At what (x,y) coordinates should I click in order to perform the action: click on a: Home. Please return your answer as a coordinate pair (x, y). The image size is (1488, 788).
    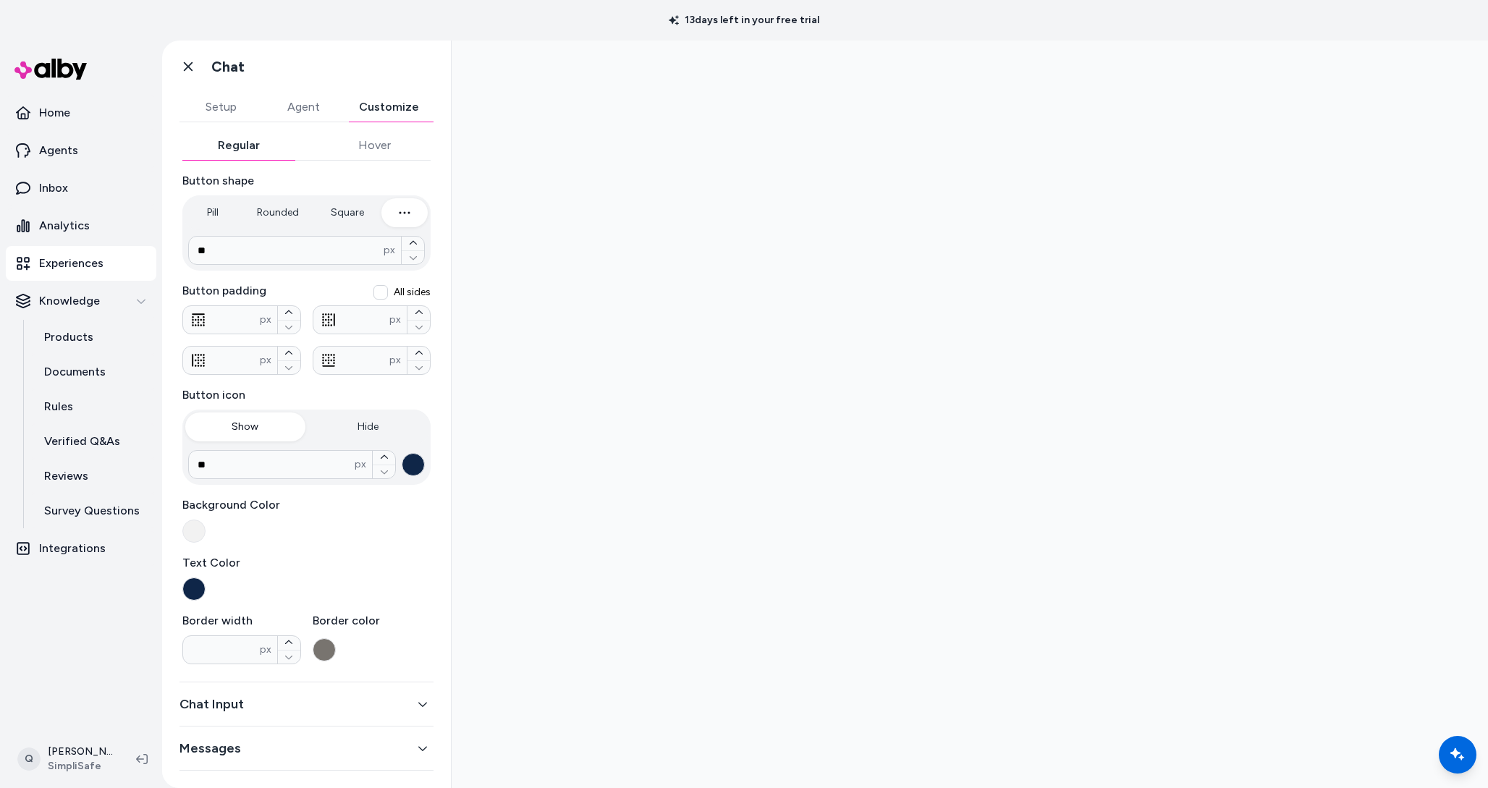
    Looking at the image, I should click on (81, 113).